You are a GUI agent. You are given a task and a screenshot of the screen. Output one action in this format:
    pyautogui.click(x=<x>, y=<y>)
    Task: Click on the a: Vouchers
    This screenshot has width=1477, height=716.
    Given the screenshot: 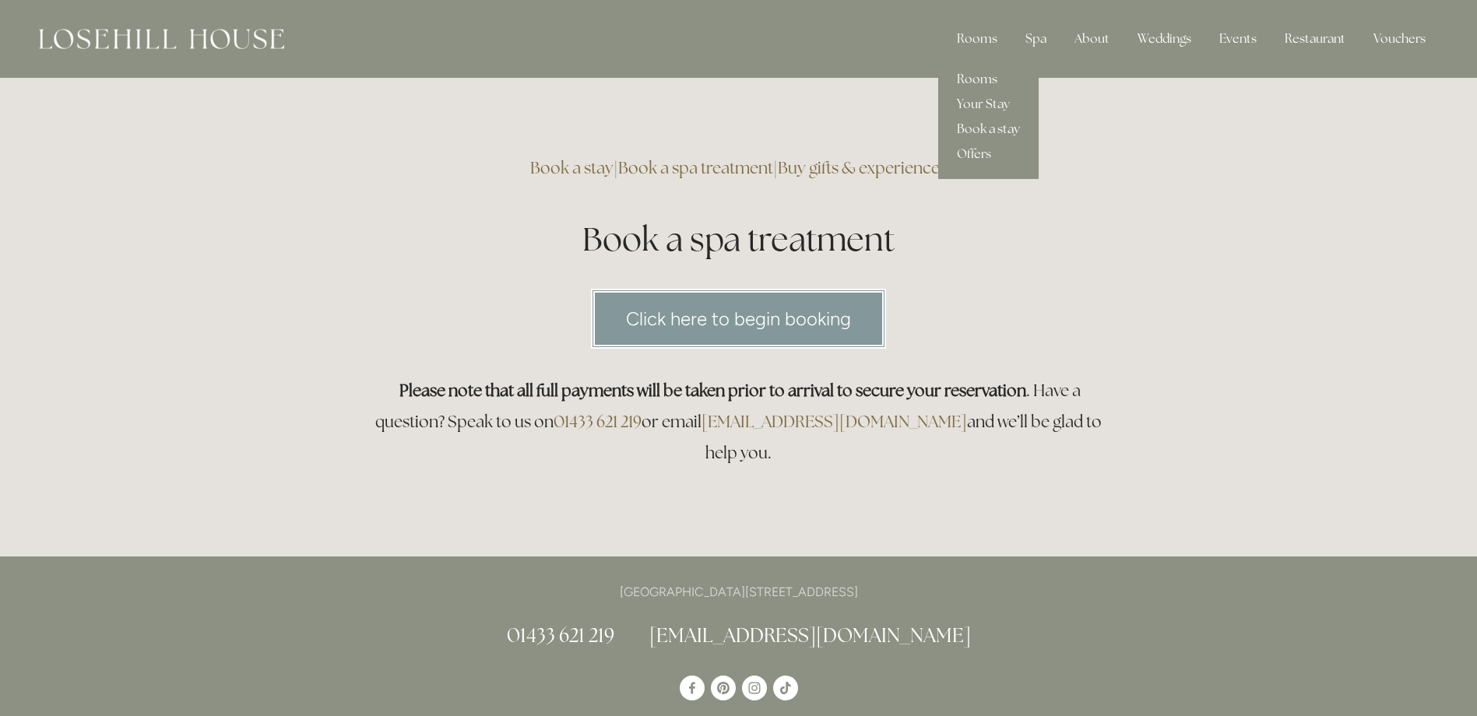 What is the action you would take?
    pyautogui.click(x=1399, y=39)
    